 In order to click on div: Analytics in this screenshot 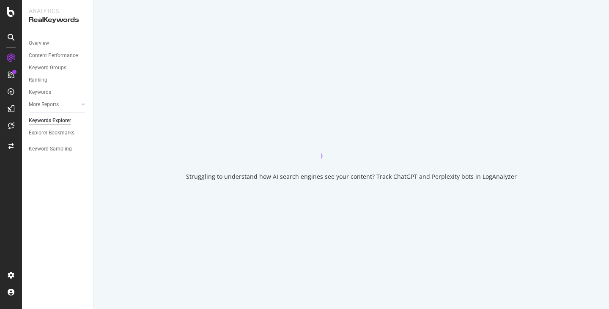, I will do `click(57, 11)`.